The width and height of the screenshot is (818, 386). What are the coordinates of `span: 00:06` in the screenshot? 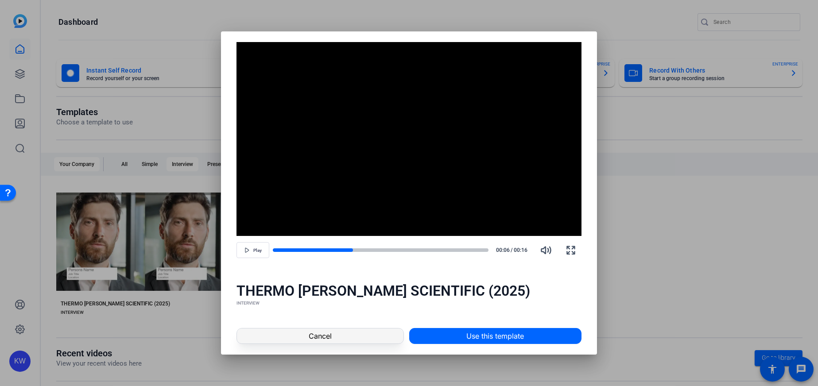 It's located at (501, 250).